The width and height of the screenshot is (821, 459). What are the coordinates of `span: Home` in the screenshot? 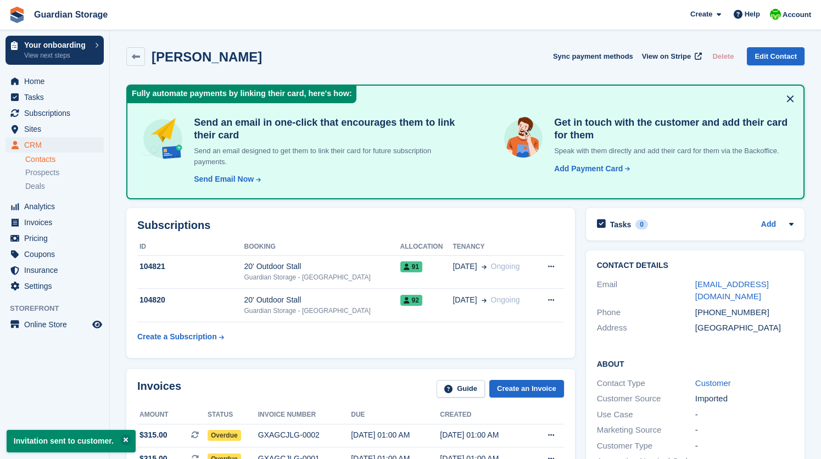 It's located at (57, 81).